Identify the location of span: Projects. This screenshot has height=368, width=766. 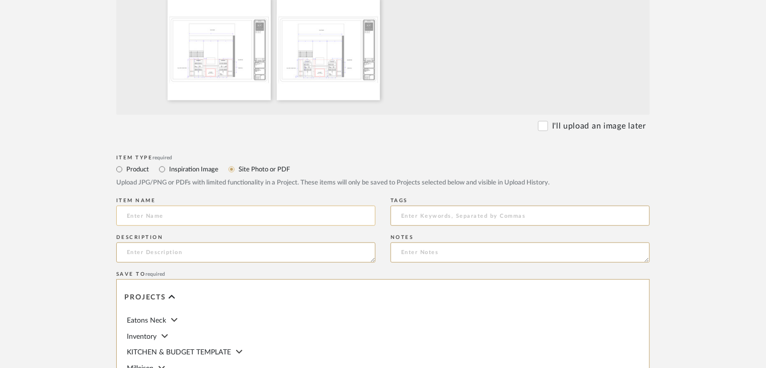
(145, 297).